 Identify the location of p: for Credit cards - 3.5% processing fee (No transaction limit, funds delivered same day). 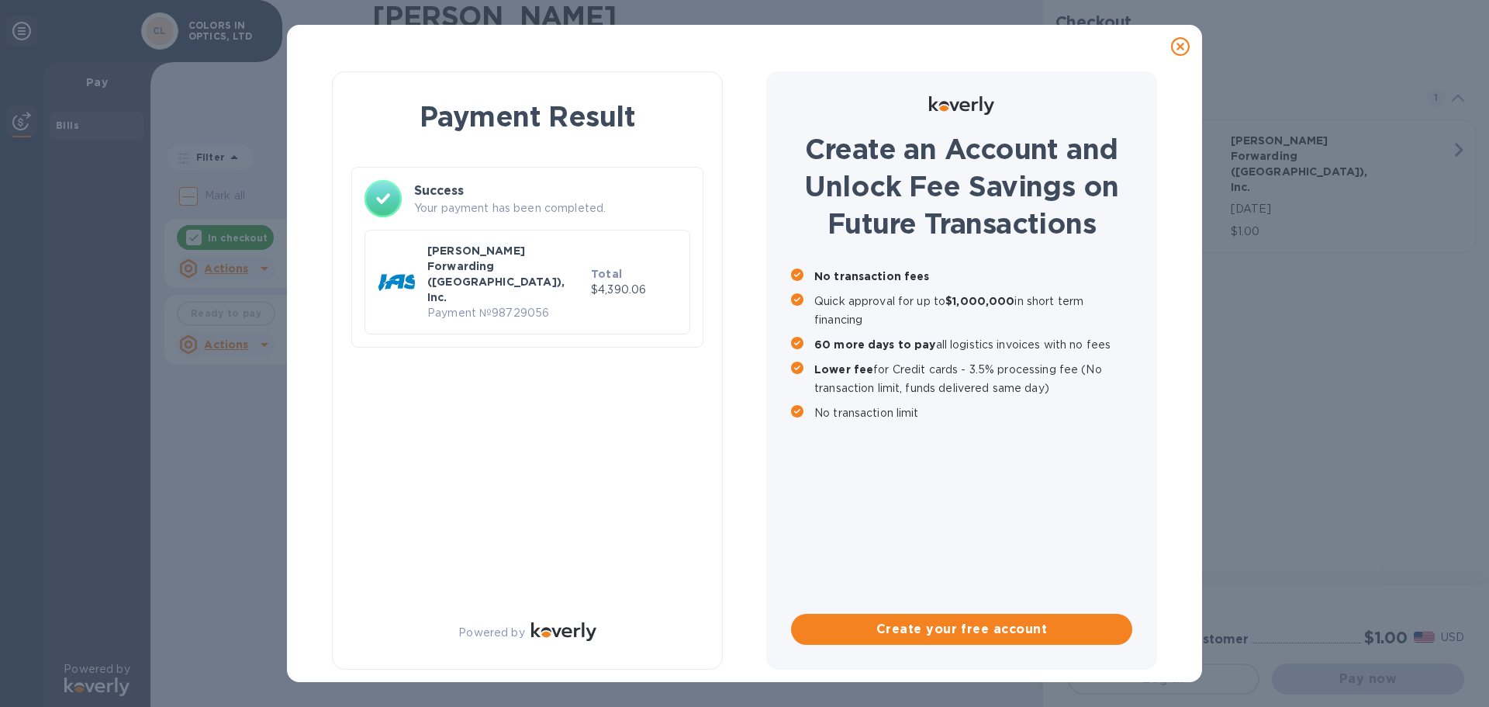
(974, 379).